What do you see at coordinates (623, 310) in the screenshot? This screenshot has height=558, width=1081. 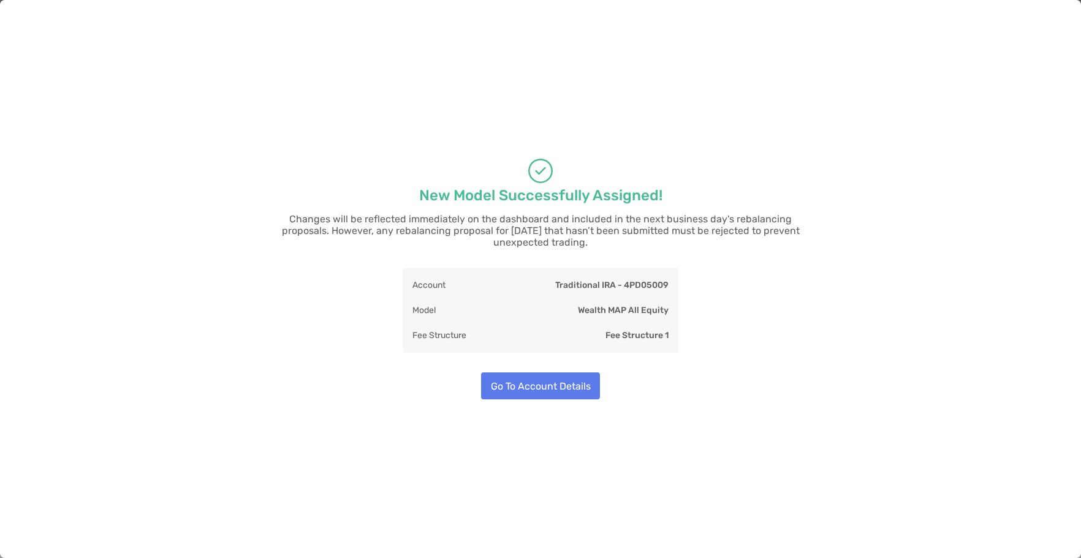 I see `p: Wealth MAP All Equity` at bounding box center [623, 310].